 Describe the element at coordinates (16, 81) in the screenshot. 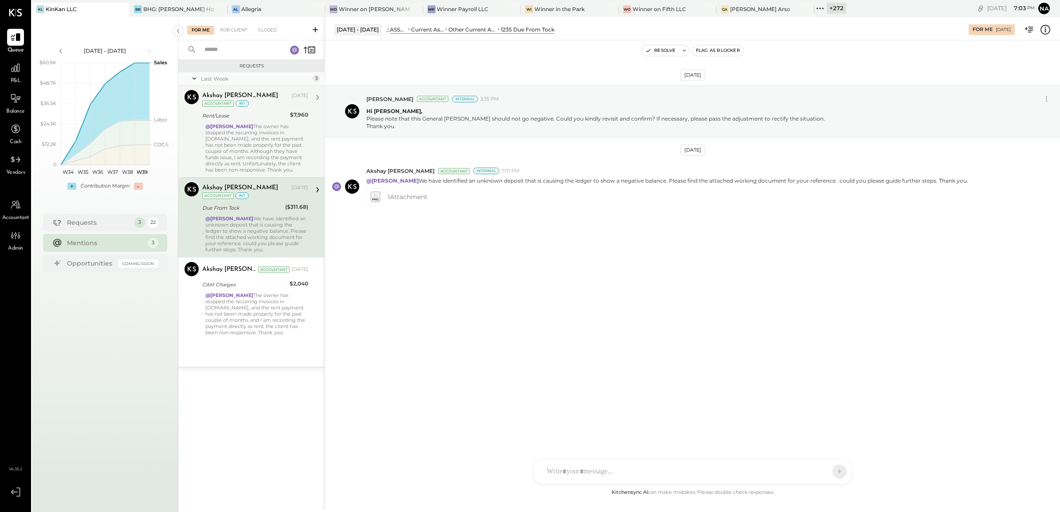

I see `span: P&L` at that location.